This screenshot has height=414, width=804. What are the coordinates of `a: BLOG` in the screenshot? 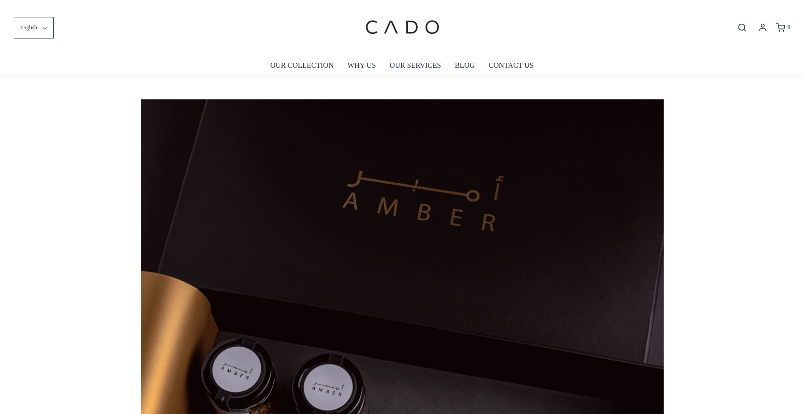 It's located at (465, 66).